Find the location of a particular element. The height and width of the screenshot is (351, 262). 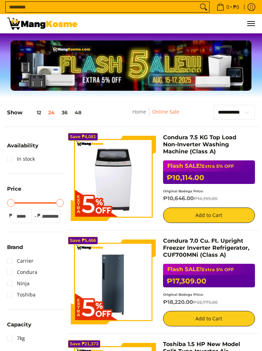

a: Condura 7.0 Cu. Ft. Upright Freezer Inverter Refrigerator, CUF700MNi (Class A) is located at coordinates (206, 248).